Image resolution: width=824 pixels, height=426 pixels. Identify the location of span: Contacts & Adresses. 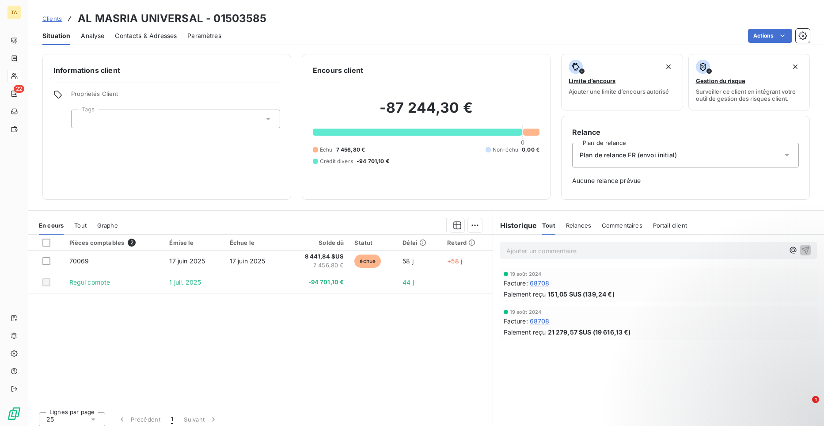
(146, 36).